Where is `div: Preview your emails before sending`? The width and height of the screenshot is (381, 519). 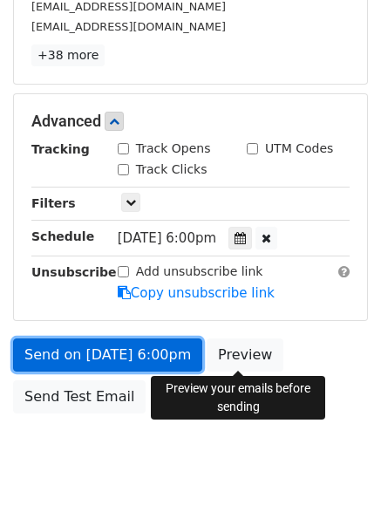 div: Preview your emails before sending is located at coordinates (238, 398).